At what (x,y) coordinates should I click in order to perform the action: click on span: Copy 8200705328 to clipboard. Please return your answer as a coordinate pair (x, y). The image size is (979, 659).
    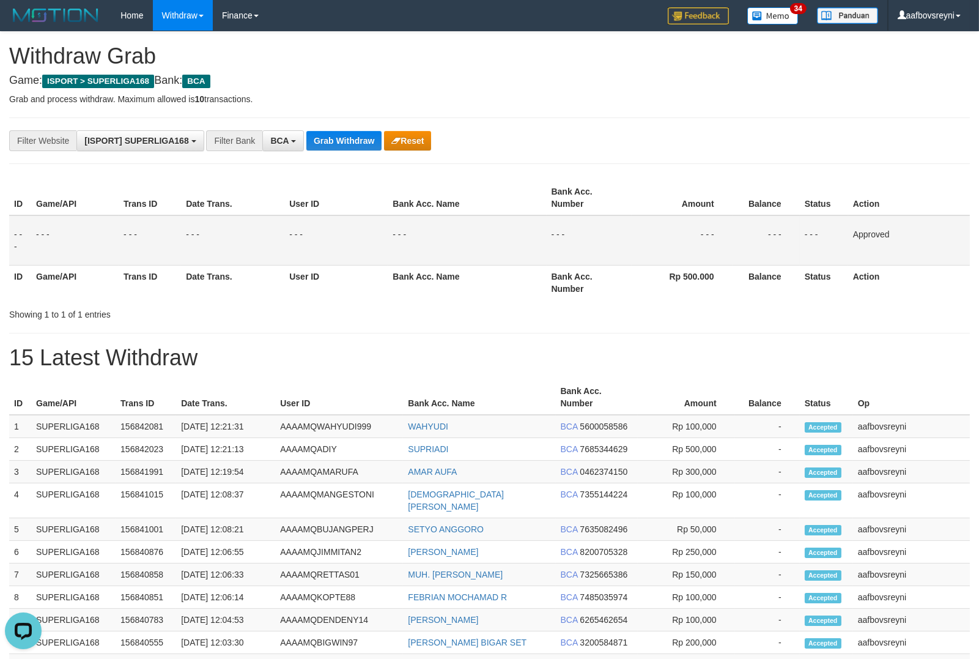
    Looking at the image, I should click on (604, 552).